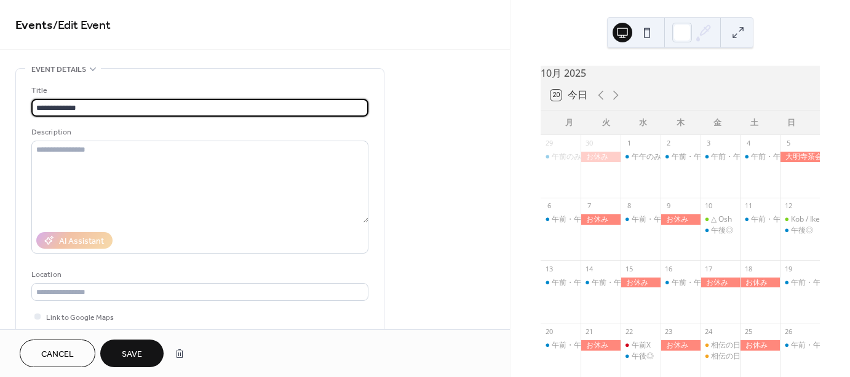 The height and width of the screenshot is (377, 850). Describe the element at coordinates (799, 157) in the screenshot. I see `div: 大明寺茶会㊡` at that location.